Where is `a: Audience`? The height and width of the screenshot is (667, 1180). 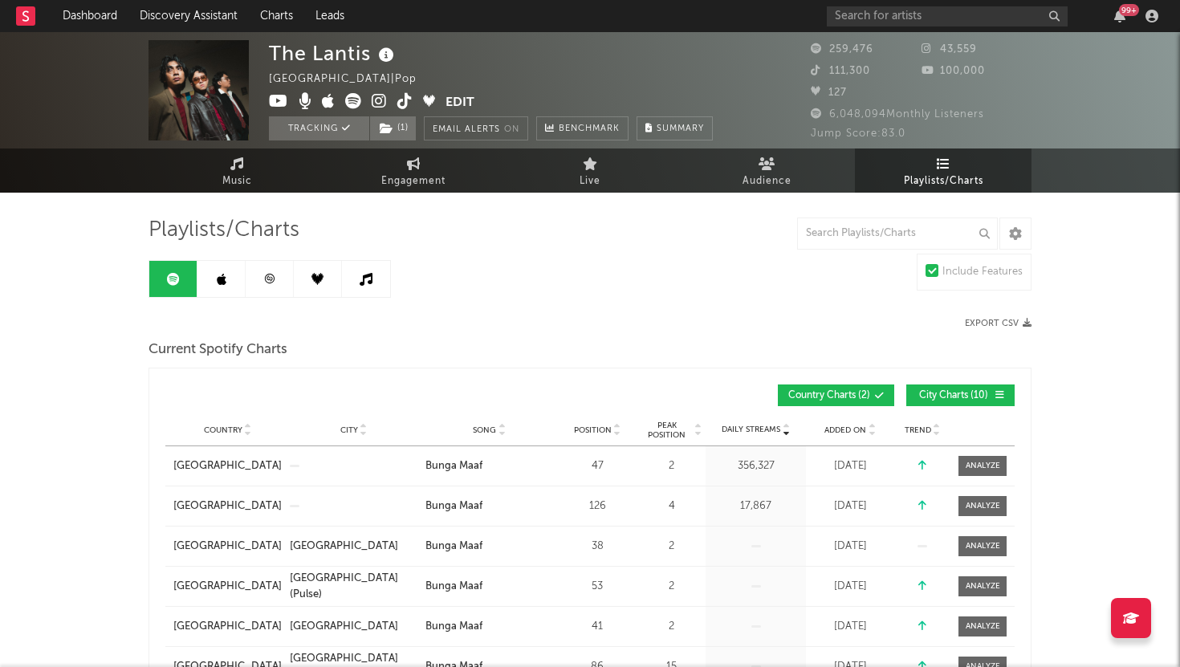 a: Audience is located at coordinates (766, 170).